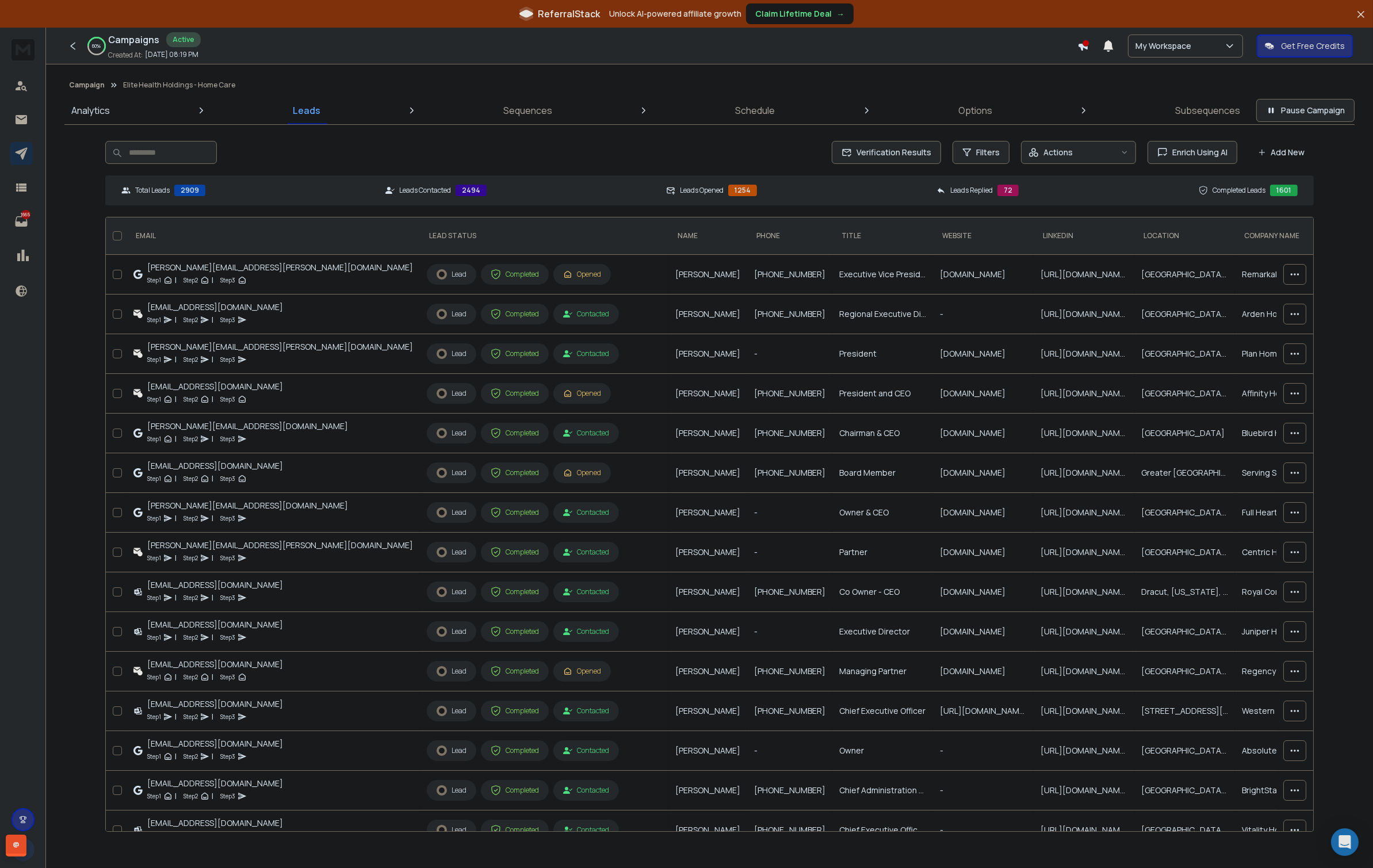 The image size is (1373, 868). I want to click on a: Subsequences, so click(1208, 110).